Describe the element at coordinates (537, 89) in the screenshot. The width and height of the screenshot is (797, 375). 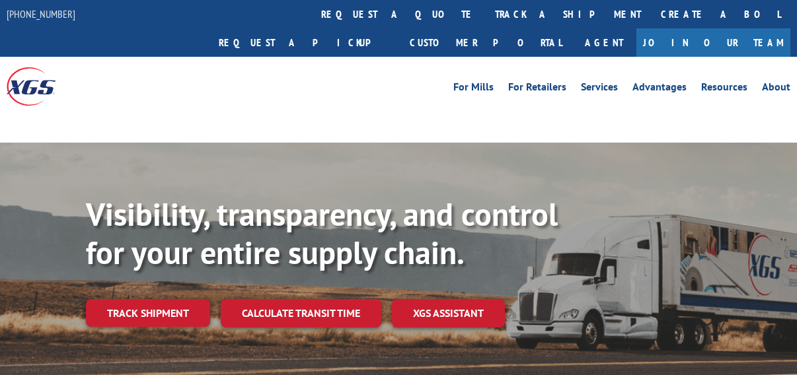
I see `a: For Retailers` at that location.